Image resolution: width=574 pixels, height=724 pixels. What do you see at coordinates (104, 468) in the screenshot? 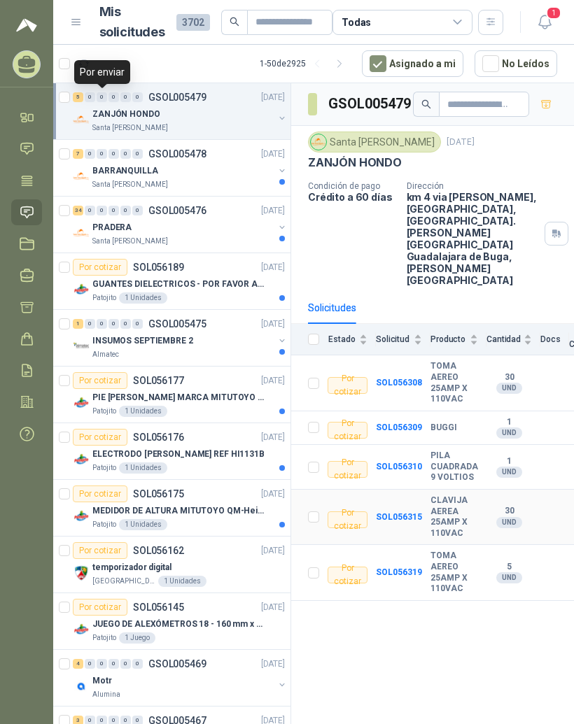
I see `p: Patojito` at bounding box center [104, 468].